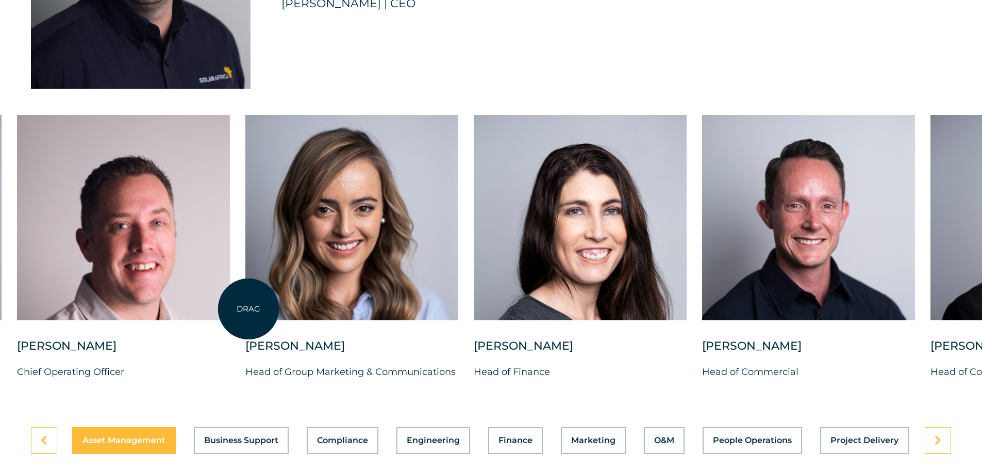 This screenshot has width=982, height=474. I want to click on p: Head of Finance, so click(580, 372).